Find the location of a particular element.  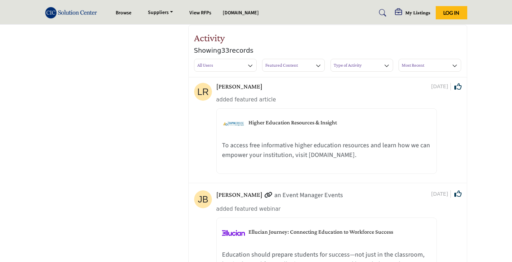

div: My Listings is located at coordinates (413, 13).